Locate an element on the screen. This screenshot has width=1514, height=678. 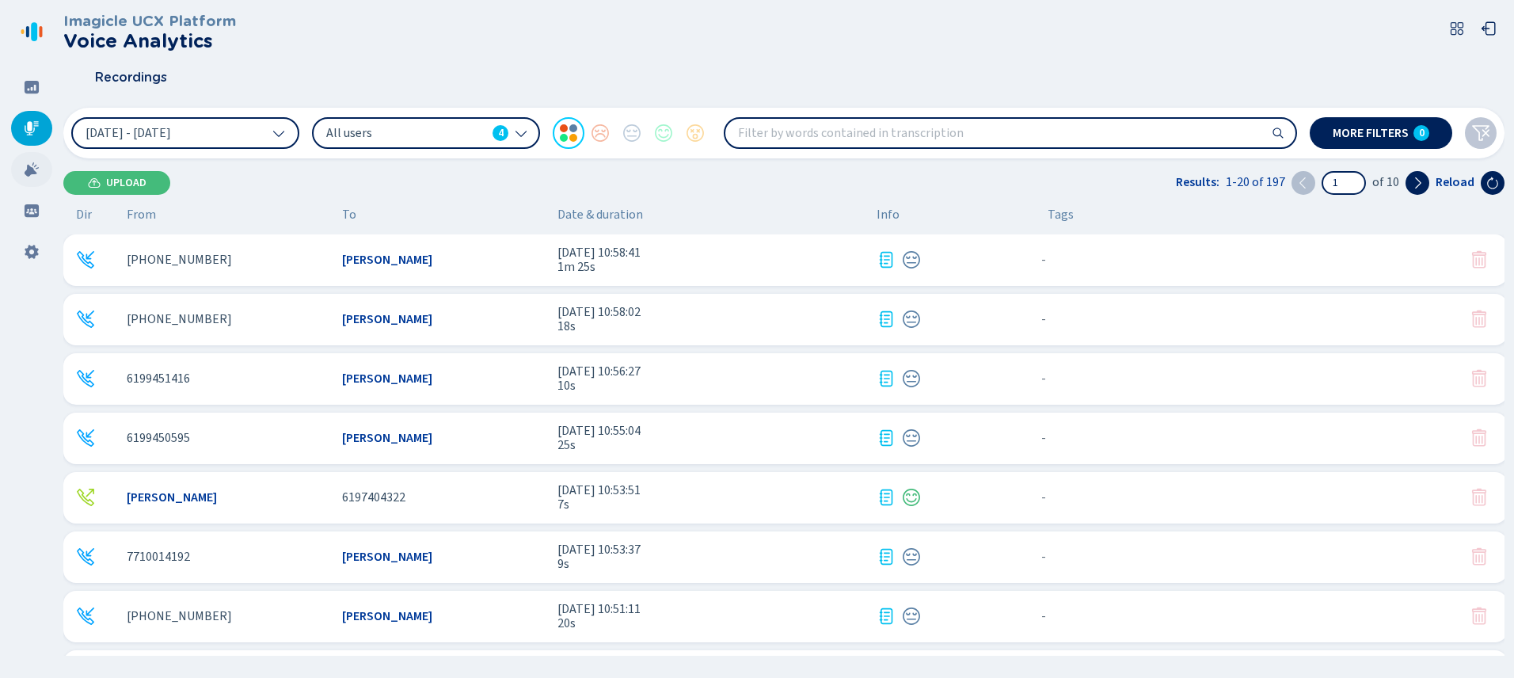
svg: chevron-left is located at coordinates (1304, 183).